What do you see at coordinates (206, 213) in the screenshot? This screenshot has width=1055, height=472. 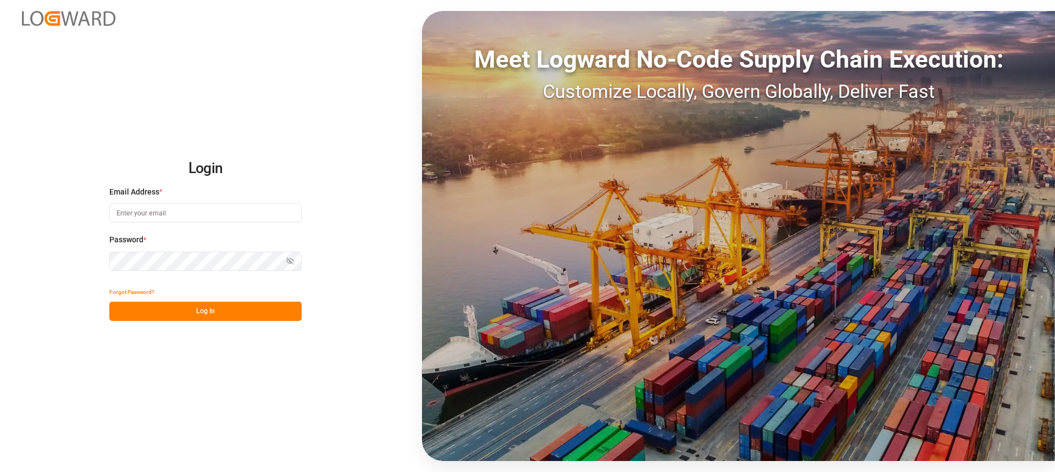 I see `input: Enter your email` at bounding box center [206, 213].